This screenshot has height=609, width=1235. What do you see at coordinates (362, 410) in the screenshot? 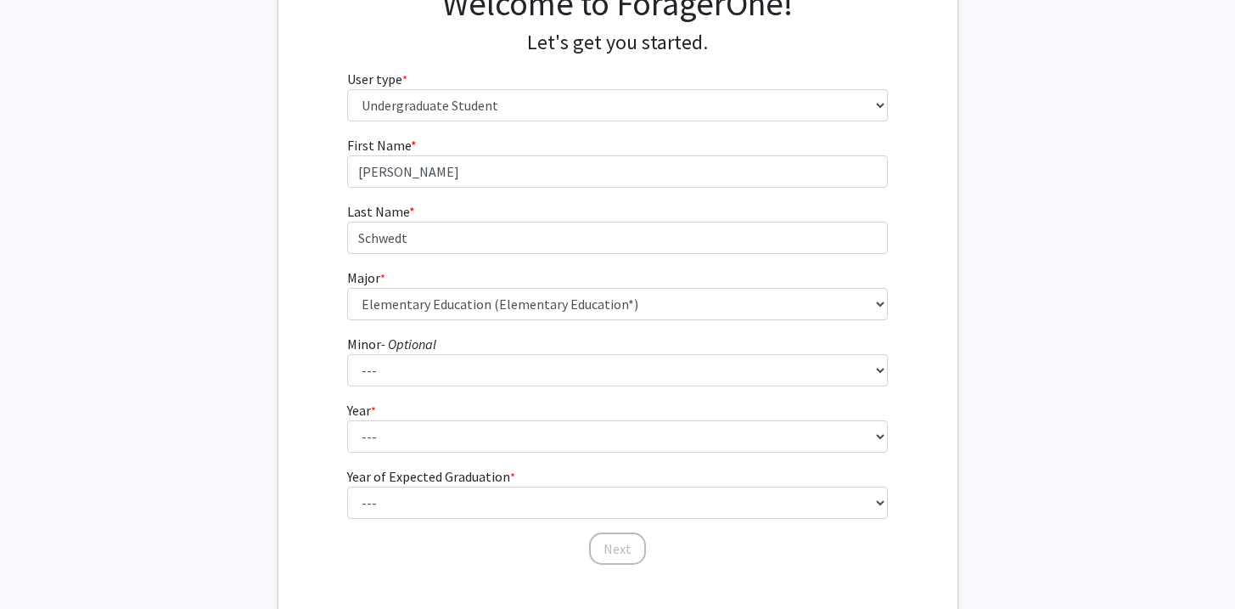
I see `label: Year` at bounding box center [362, 410].